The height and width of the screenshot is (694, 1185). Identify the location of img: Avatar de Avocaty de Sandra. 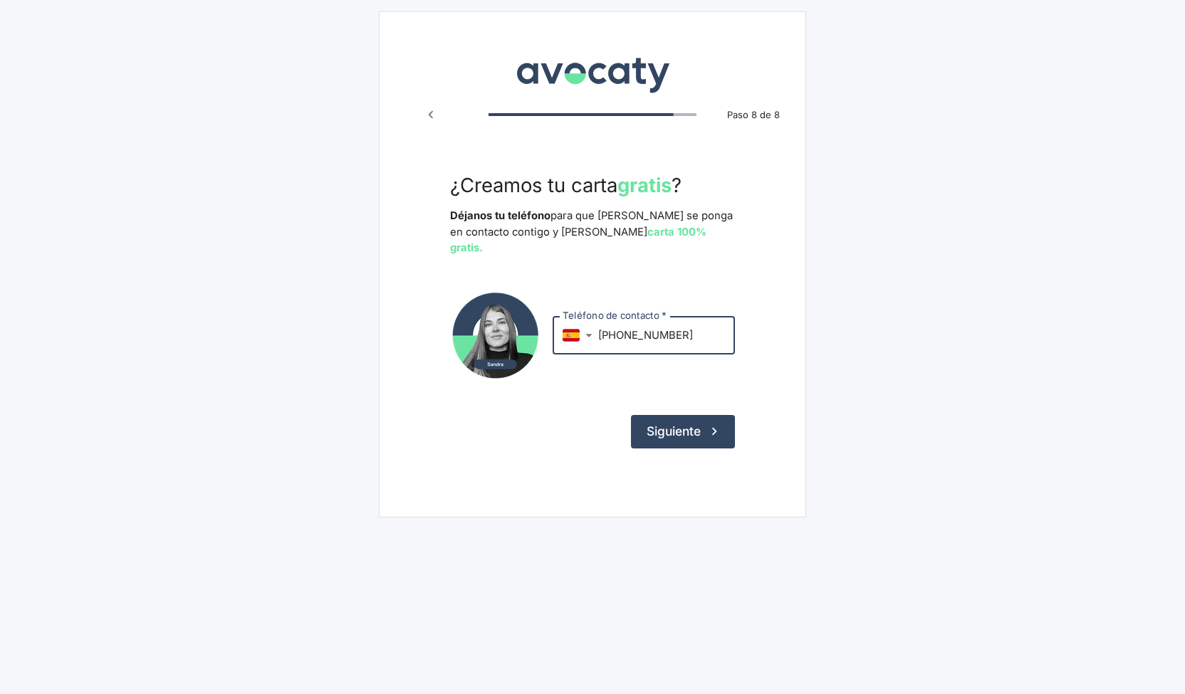
(495, 335).